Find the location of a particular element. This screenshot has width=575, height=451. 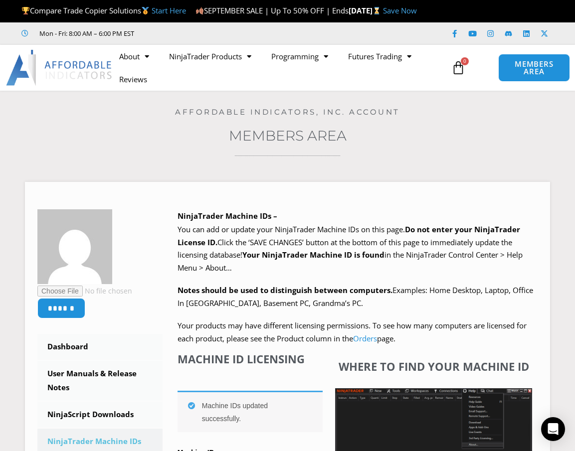

span: Mon - Fri: 8:00 AM – 6:00 PM EST is located at coordinates (85, 33).